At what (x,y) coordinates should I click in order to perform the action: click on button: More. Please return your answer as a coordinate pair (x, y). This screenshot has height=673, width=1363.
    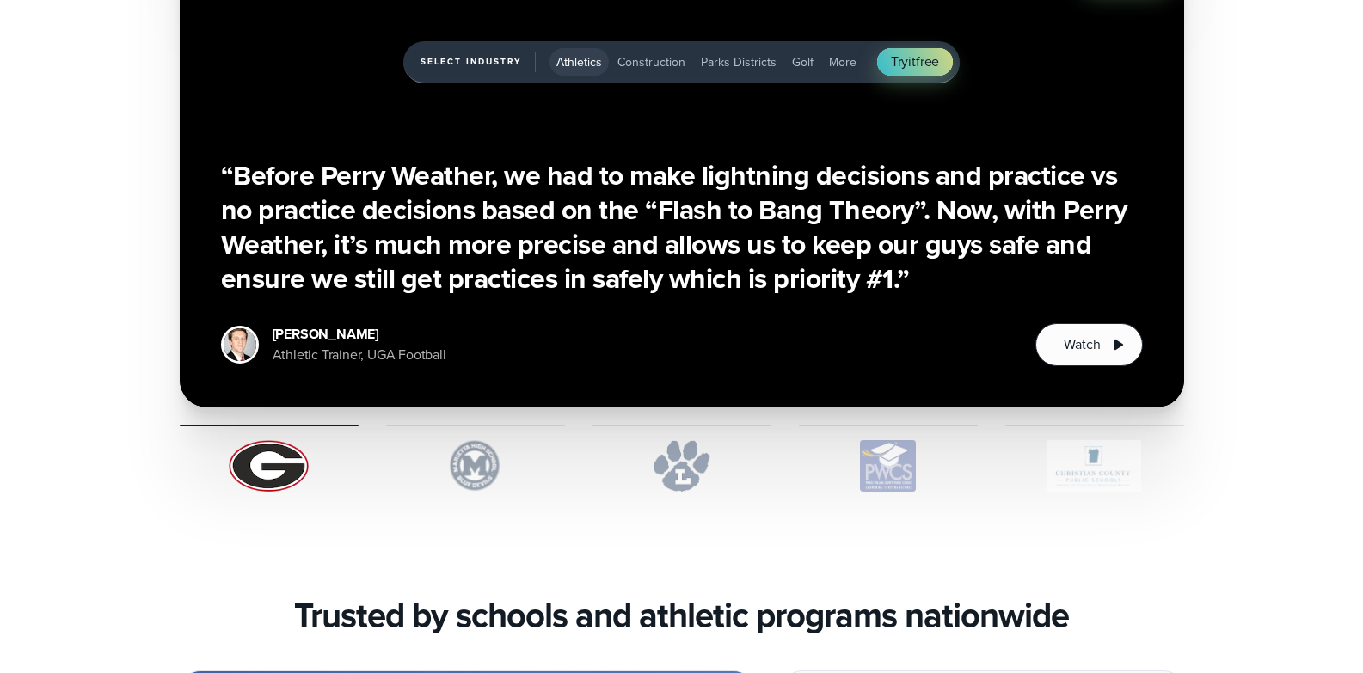
    Looking at the image, I should click on (843, 62).